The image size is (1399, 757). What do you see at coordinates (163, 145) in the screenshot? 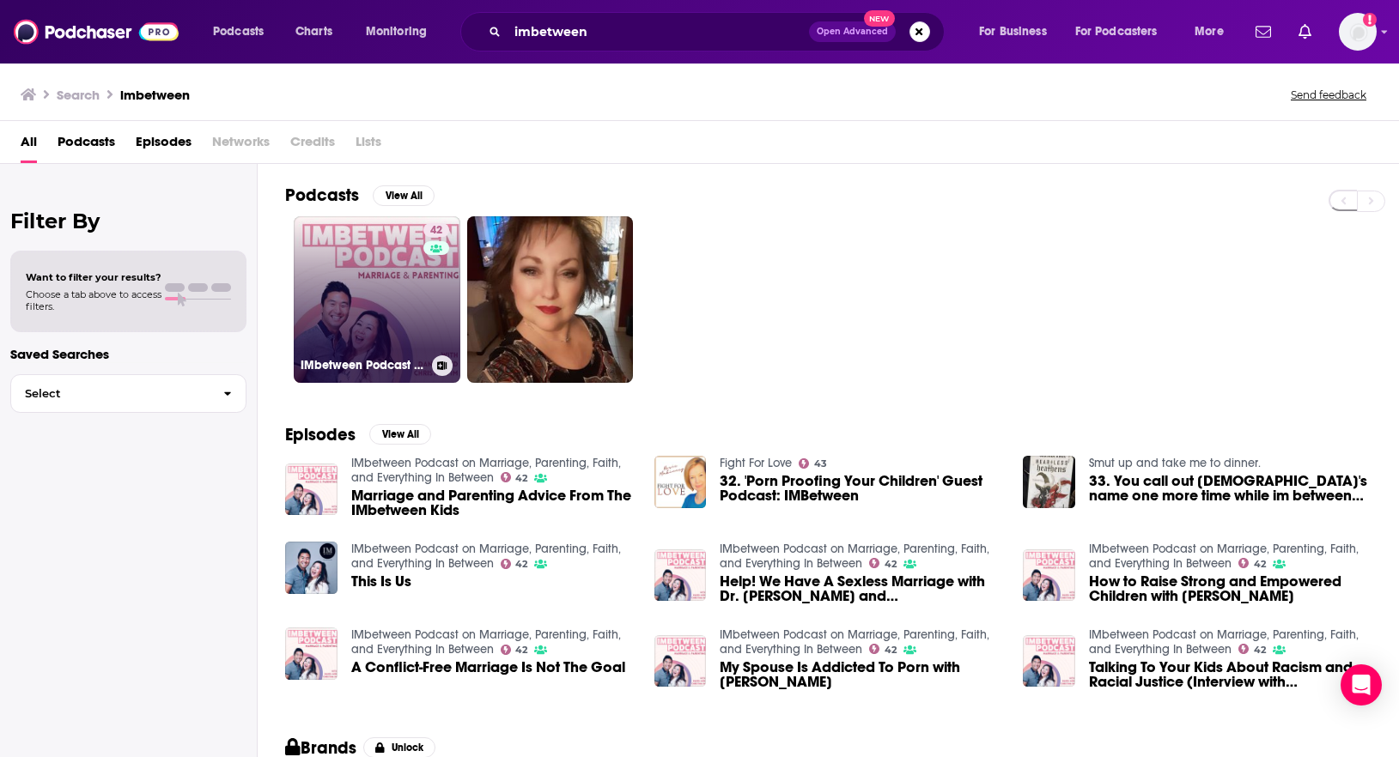
I see `a: Episodes` at bounding box center [163, 145].